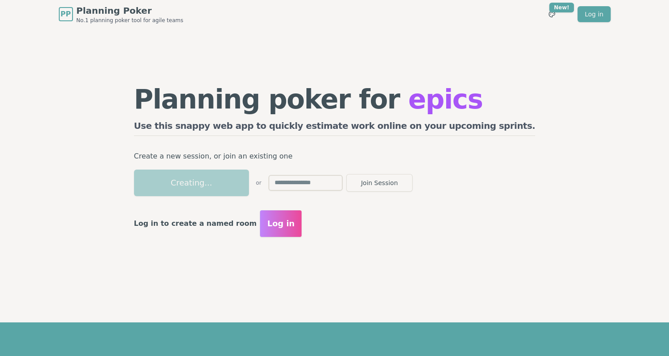 This screenshot has width=669, height=356. What do you see at coordinates (281, 223) in the screenshot?
I see `button: Log in` at bounding box center [281, 223].